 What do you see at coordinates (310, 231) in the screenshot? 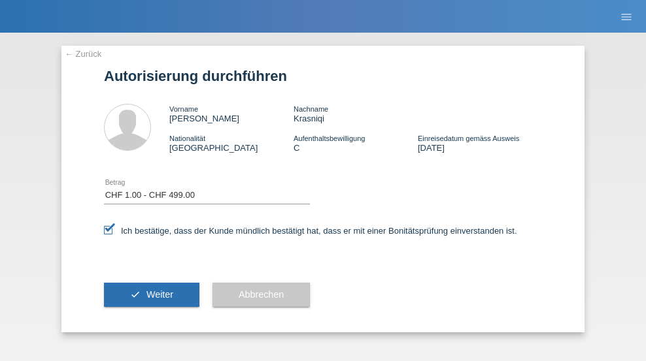
I see `label: Ich bestätige, dass der Kunde mündlich bestätigt hat, dass er mit einer Bonitätsprüfung einversta...` at bounding box center [310, 231].